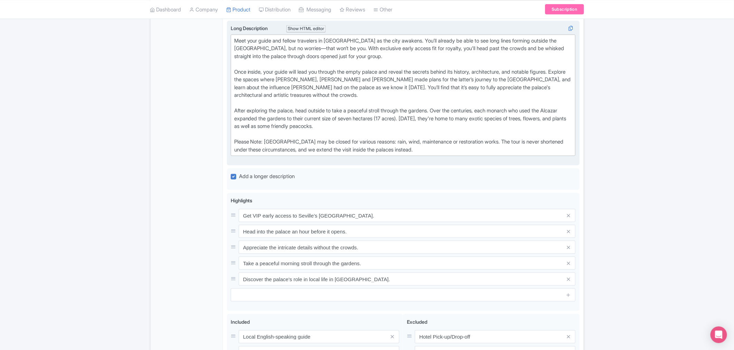 The image size is (734, 350). I want to click on div: Open Intercom Messenger, so click(719, 334).